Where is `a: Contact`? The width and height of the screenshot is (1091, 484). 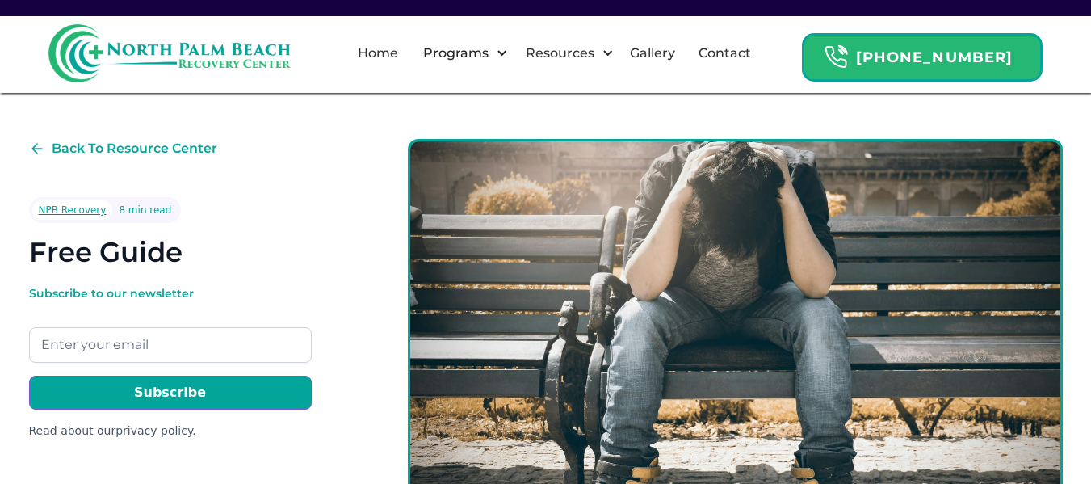 a: Contact is located at coordinates (724, 53).